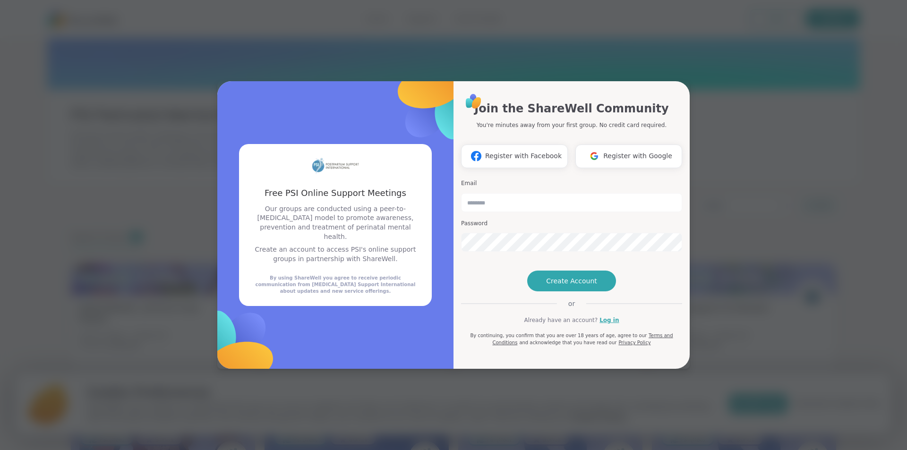 Image resolution: width=907 pixels, height=450 pixels. I want to click on p: You're minutes away from your first group. No credit card required., so click(572, 125).